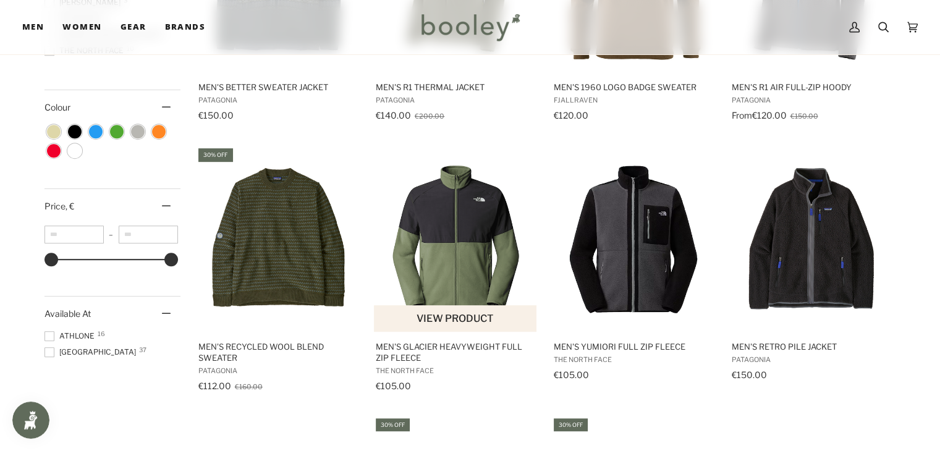  What do you see at coordinates (278, 271) in the screenshot?
I see `a: Men's Recycled Wool Blend Sweater` at bounding box center [278, 271].